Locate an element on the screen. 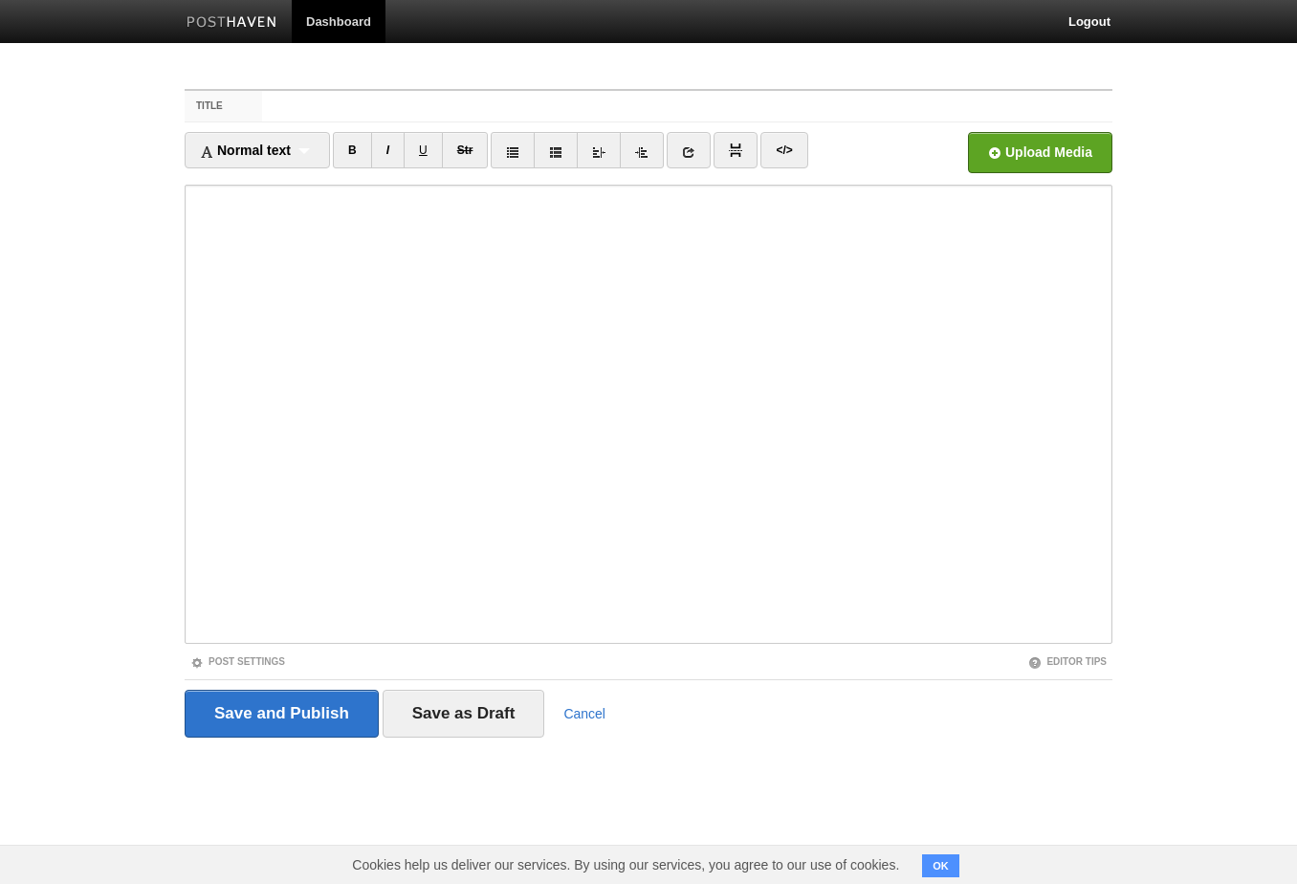  a: I is located at coordinates (387, 150).